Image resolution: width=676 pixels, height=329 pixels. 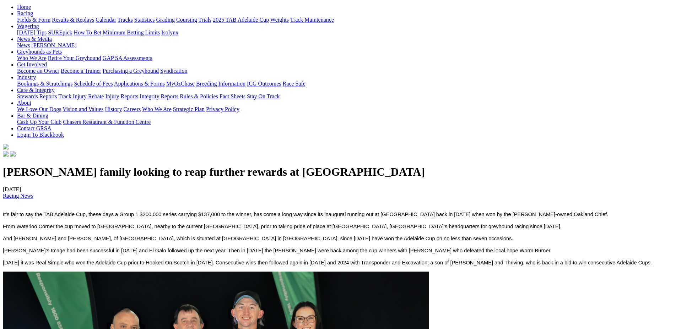 I want to click on a: Track Maintenance, so click(x=312, y=20).